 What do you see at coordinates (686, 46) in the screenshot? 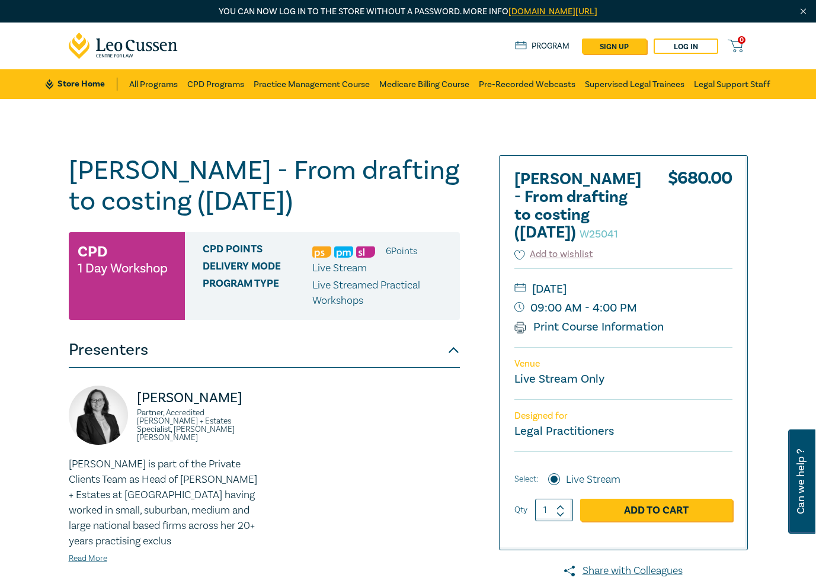
I see `a: Log in` at bounding box center [686, 46].